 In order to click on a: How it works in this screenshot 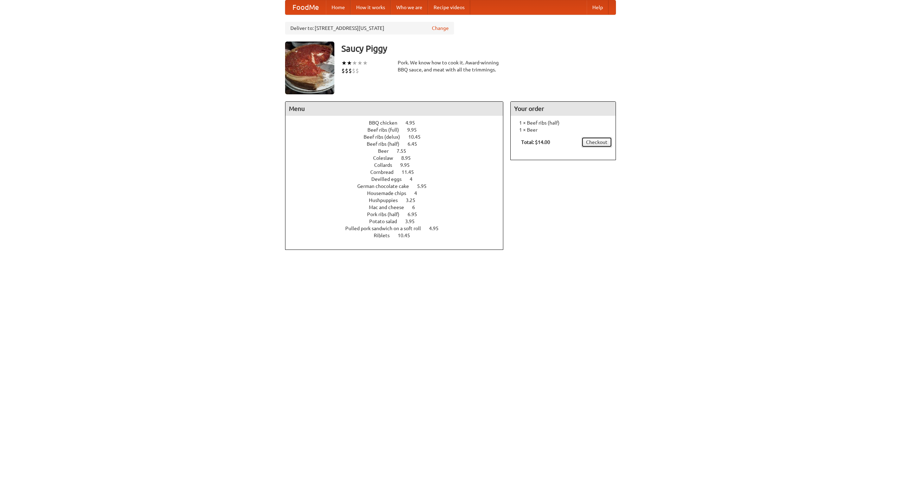, I will do `click(370, 7)`.